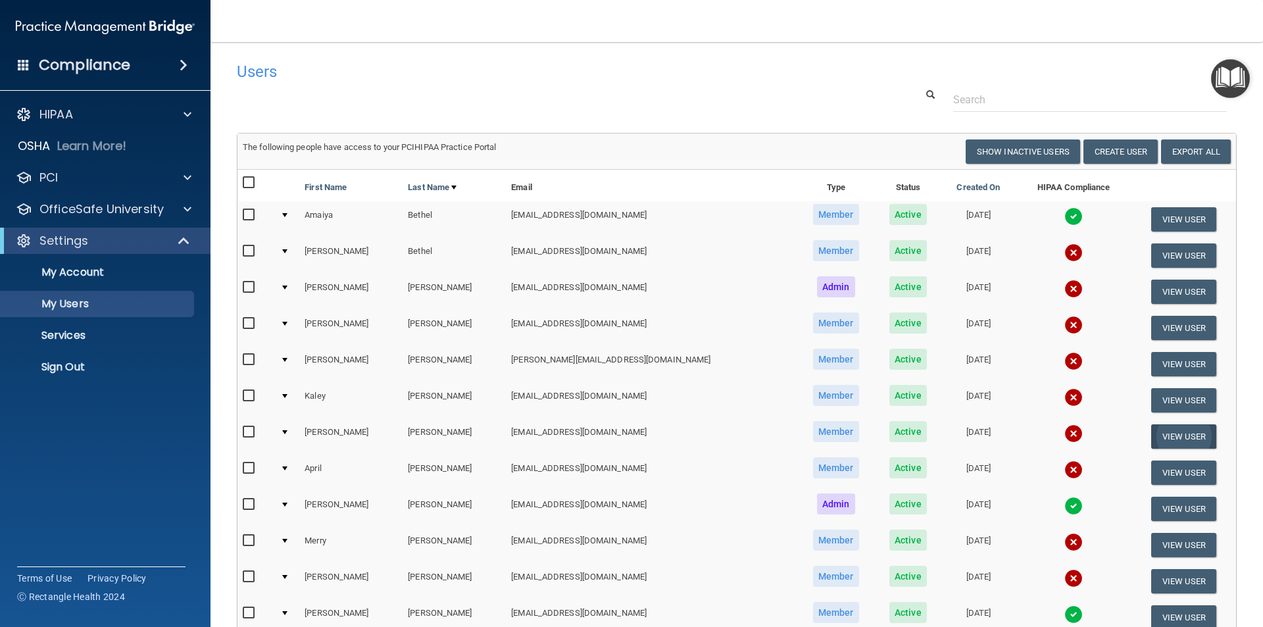 This screenshot has width=1263, height=627. Describe the element at coordinates (49, 178) in the screenshot. I see `p: PCI` at that location.